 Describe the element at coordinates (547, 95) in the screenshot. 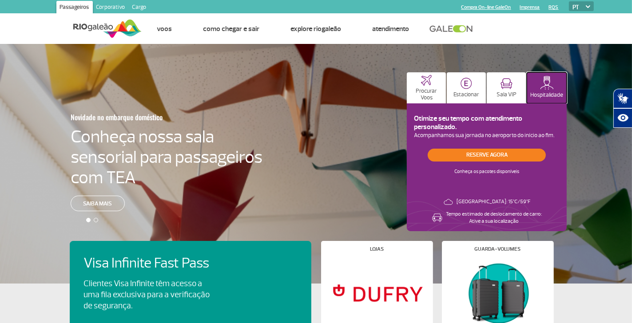

I see `p: Hospitalidade` at that location.